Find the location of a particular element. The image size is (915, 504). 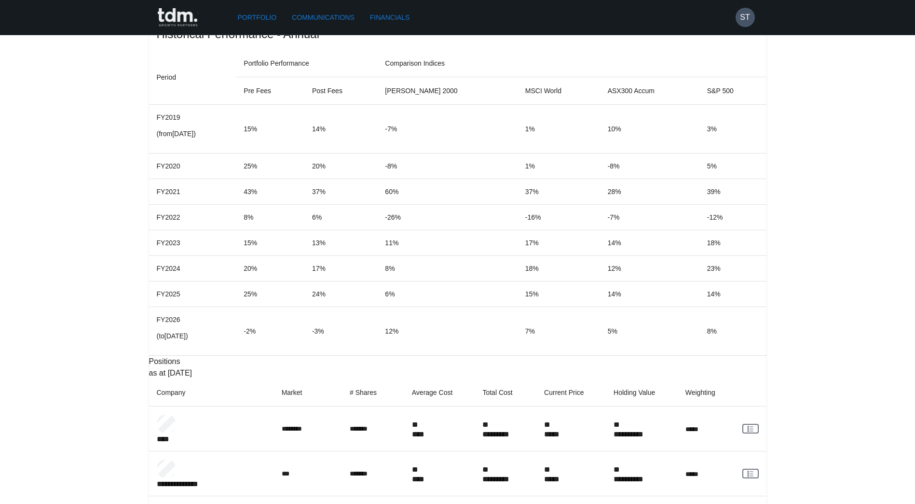

td: 11% is located at coordinates (447, 243).